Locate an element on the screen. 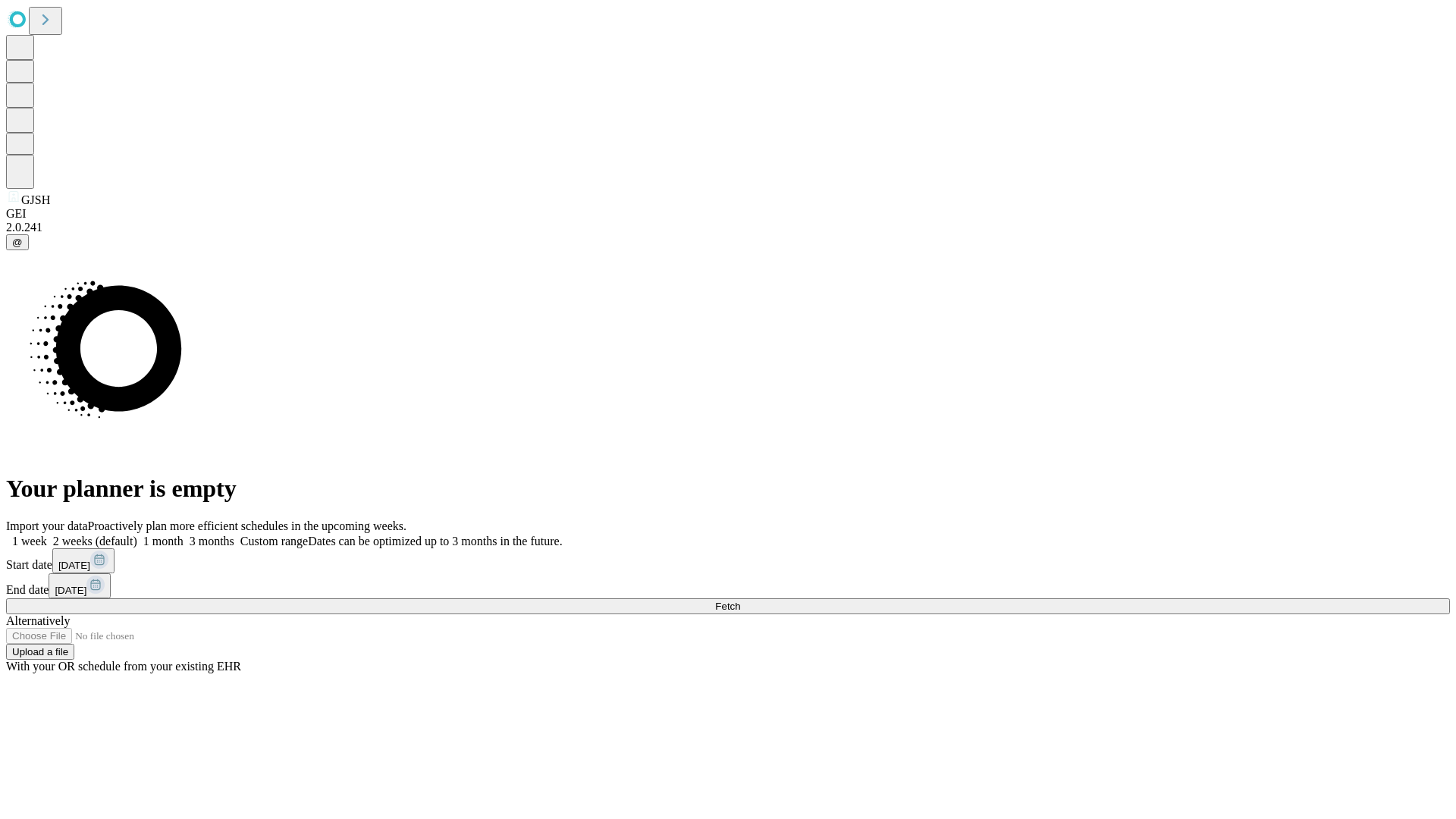  h1: Your planner is empty is located at coordinates (728, 489).